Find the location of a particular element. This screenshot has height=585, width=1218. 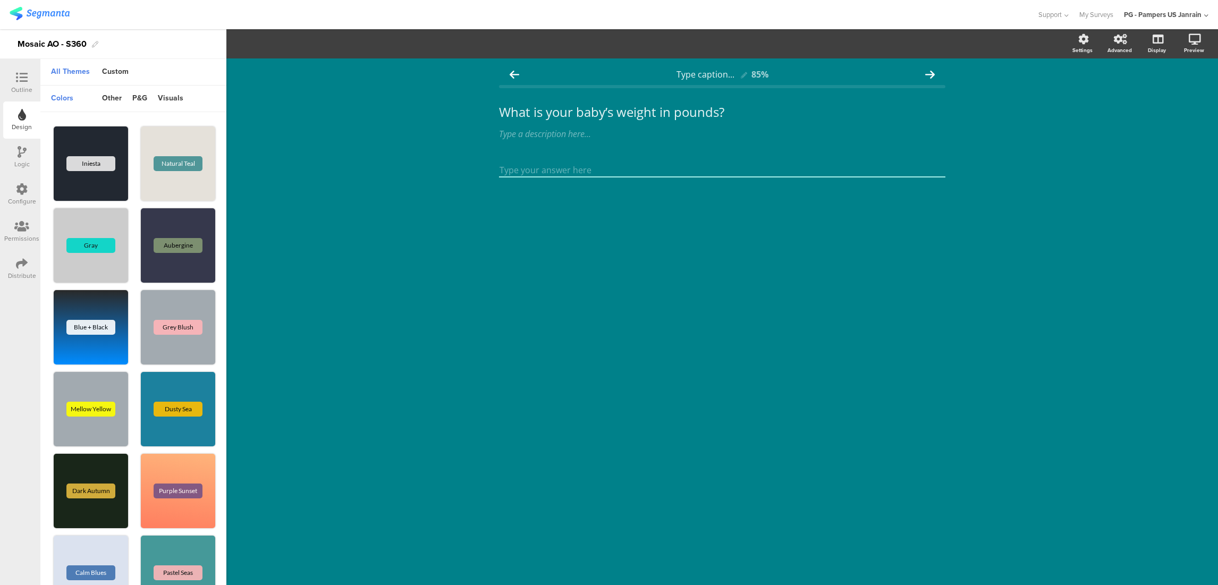

div: Dusty Sea is located at coordinates (178, 409).